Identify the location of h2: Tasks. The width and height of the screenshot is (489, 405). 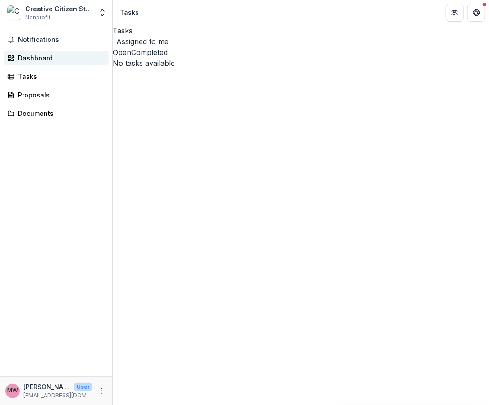
(301, 31).